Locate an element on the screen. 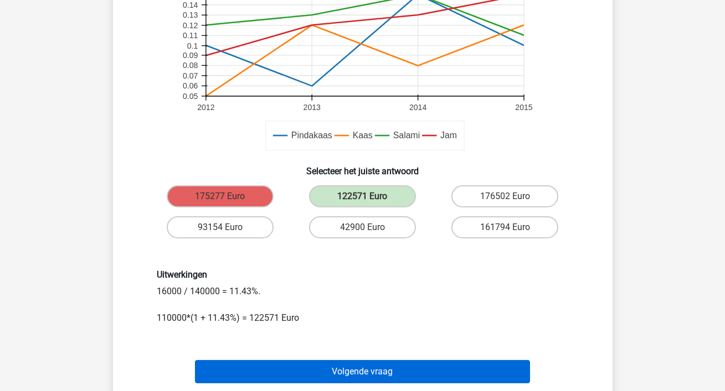 This screenshot has height=391, width=725. label: 93154 Euro is located at coordinates (220, 227).